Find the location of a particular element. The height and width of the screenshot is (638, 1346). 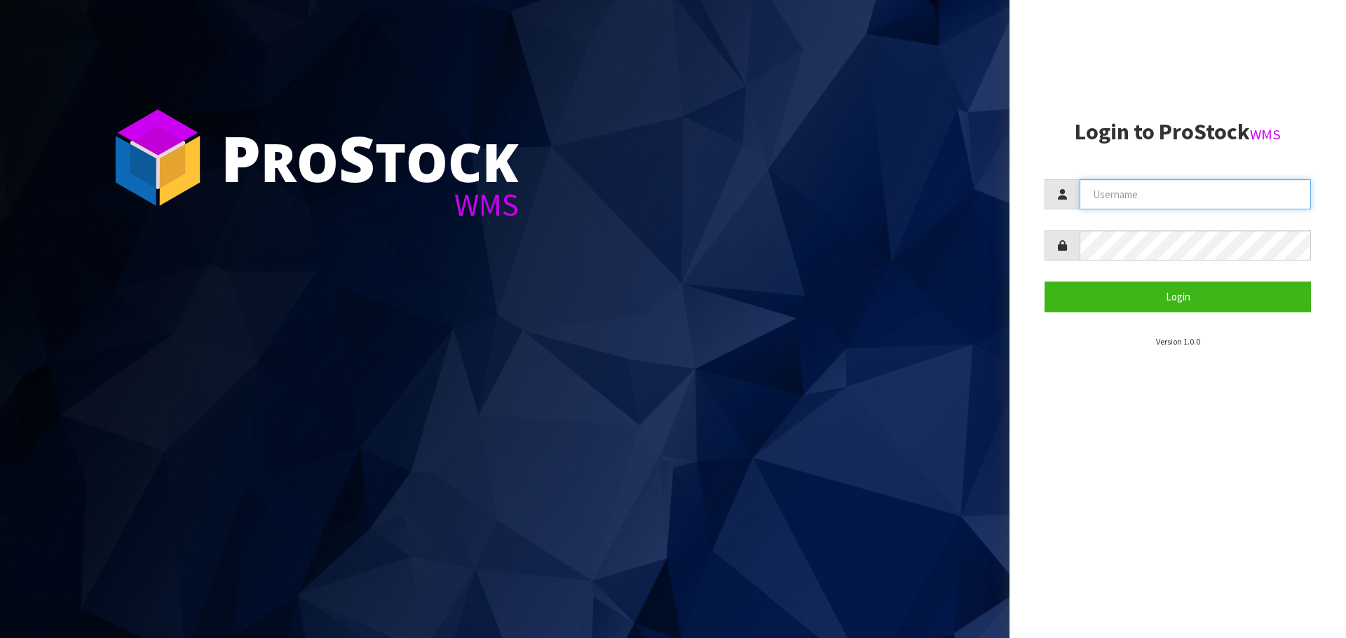

h2: Login to ProStock is located at coordinates (1177, 132).